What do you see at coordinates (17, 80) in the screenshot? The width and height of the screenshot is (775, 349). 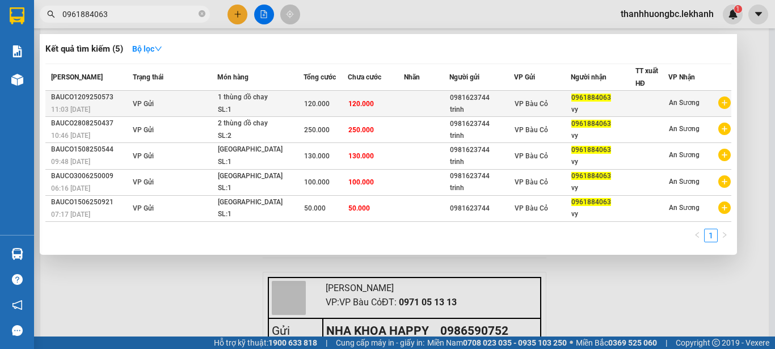 I see `span: CR :` at bounding box center [17, 80].